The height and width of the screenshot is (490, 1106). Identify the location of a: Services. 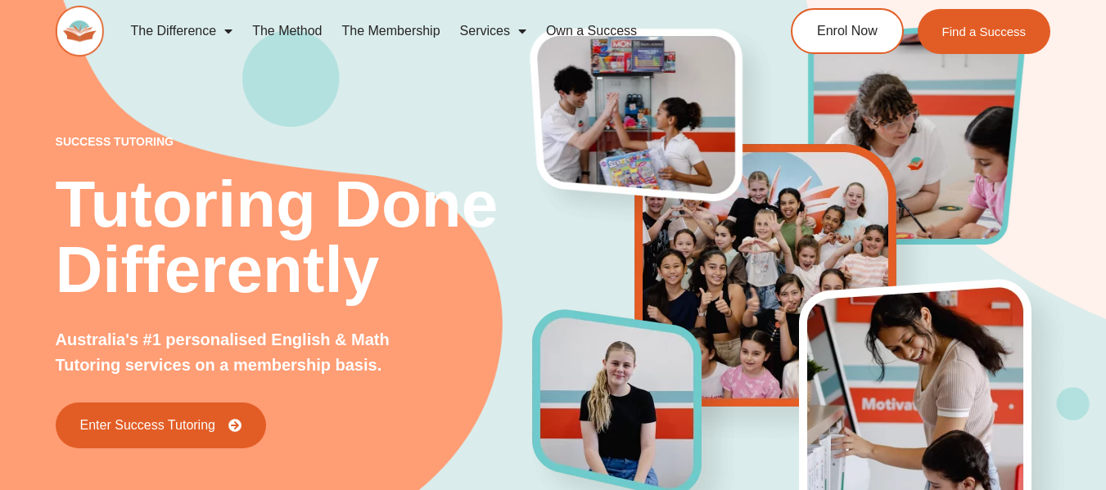
(493, 31).